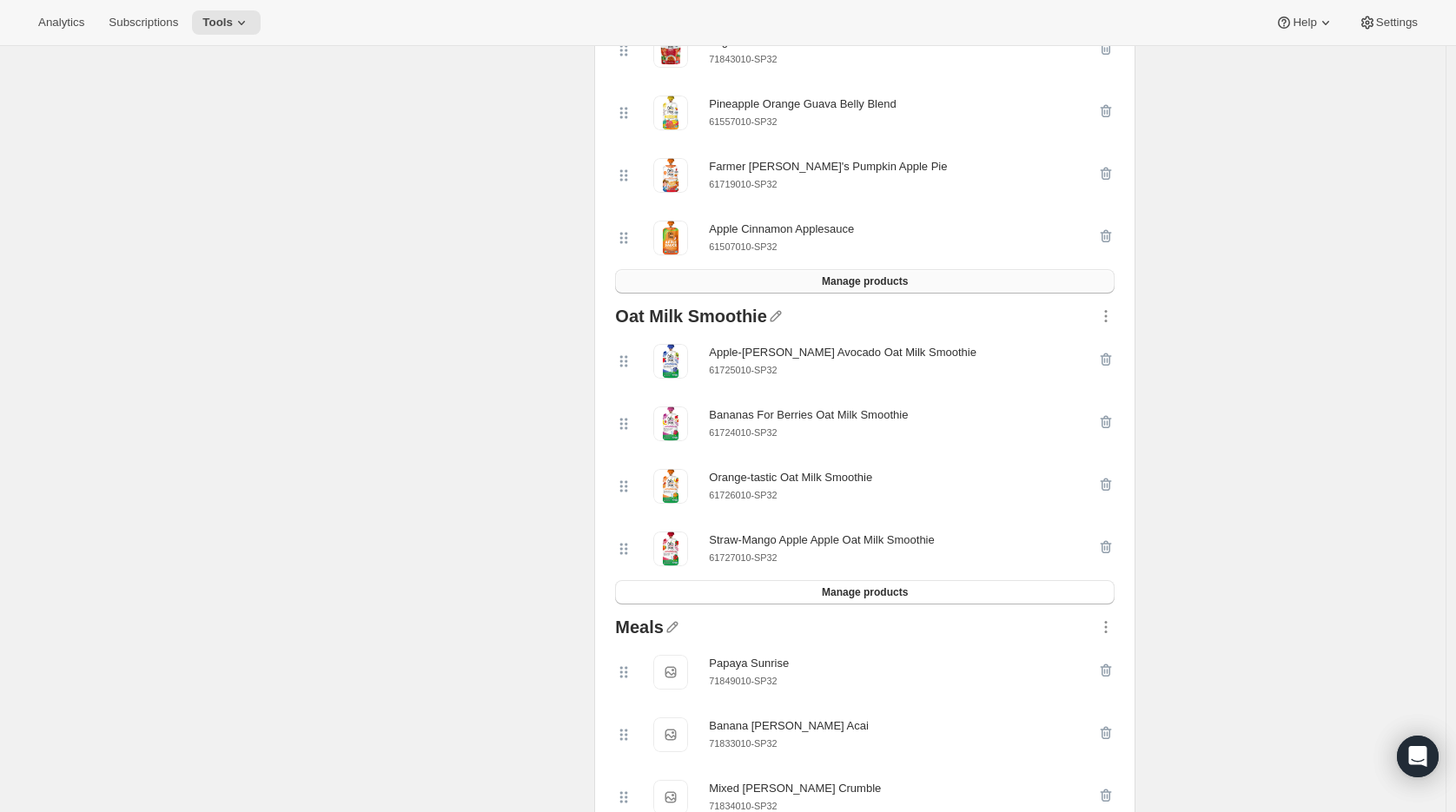 This screenshot has width=1456, height=812. Describe the element at coordinates (671, 424) in the screenshot. I see `img: Bananas For Berries Oat Milk Smoothie` at that location.